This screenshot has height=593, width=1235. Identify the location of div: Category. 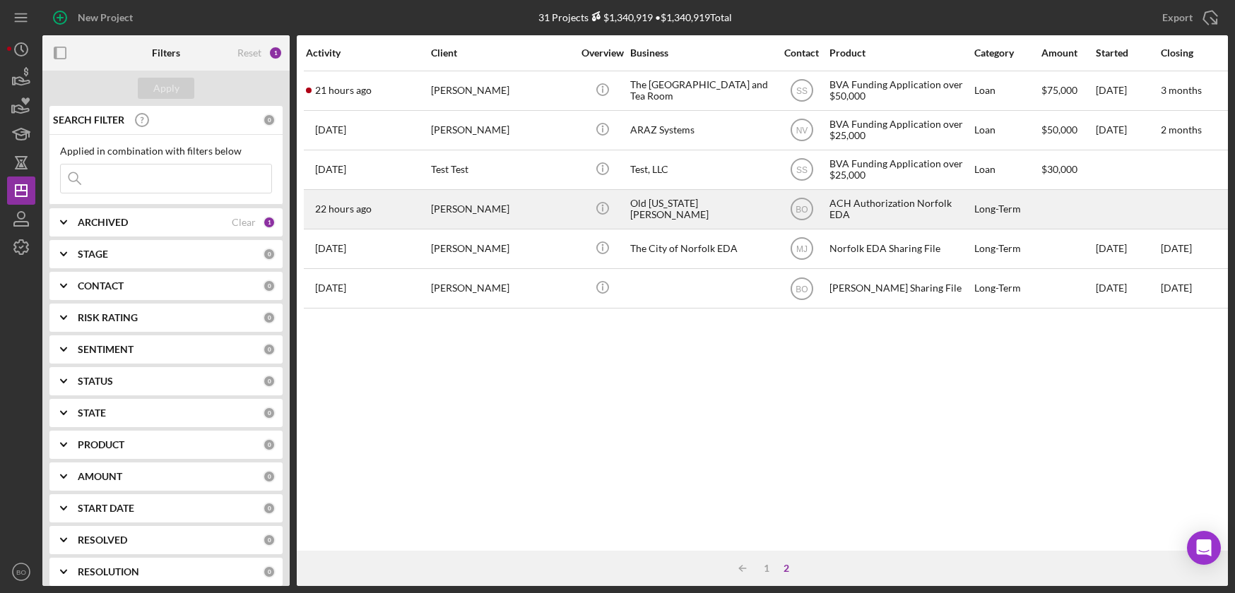
(1007, 53).